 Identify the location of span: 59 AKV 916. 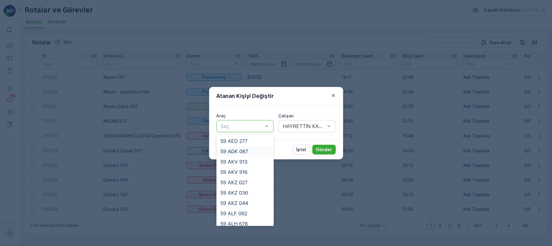
(234, 172).